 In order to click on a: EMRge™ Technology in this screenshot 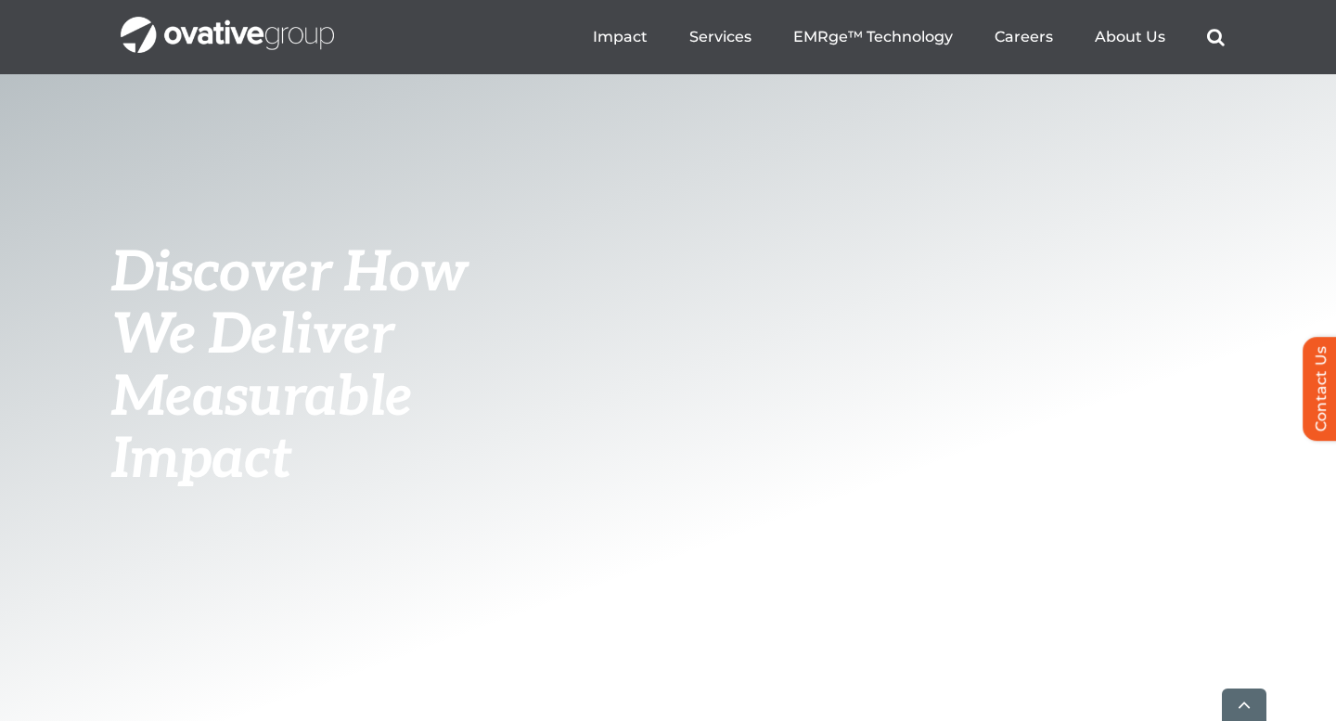, I will do `click(873, 37)`.